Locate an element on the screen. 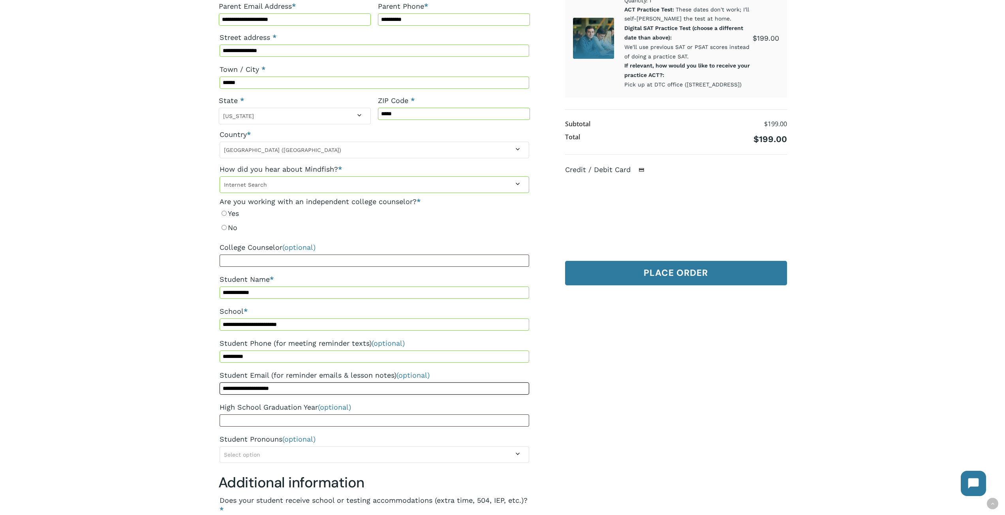  label: College Counselor is located at coordinates (374, 248).